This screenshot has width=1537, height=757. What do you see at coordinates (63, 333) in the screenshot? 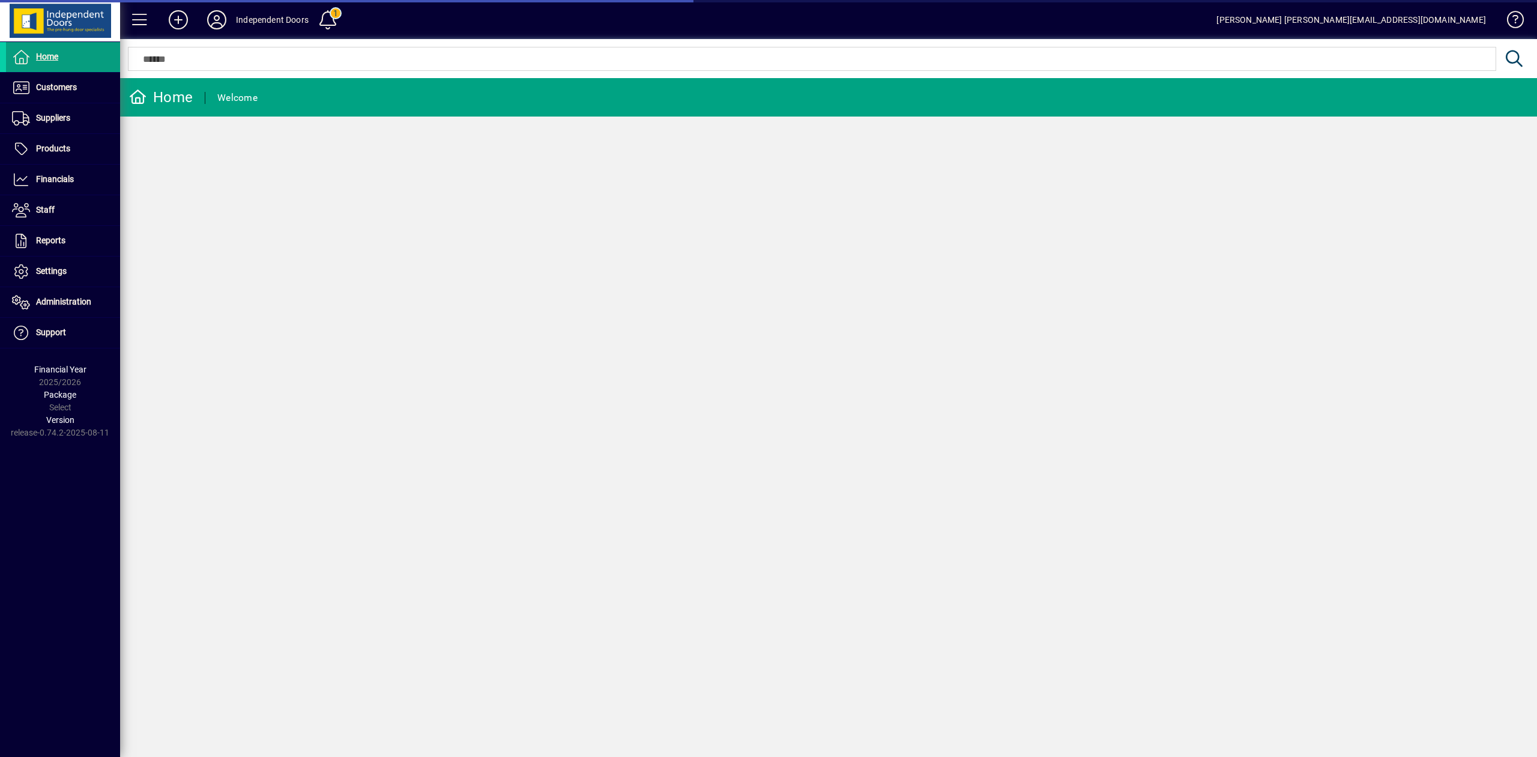
I see `a: Support` at bounding box center [63, 333].